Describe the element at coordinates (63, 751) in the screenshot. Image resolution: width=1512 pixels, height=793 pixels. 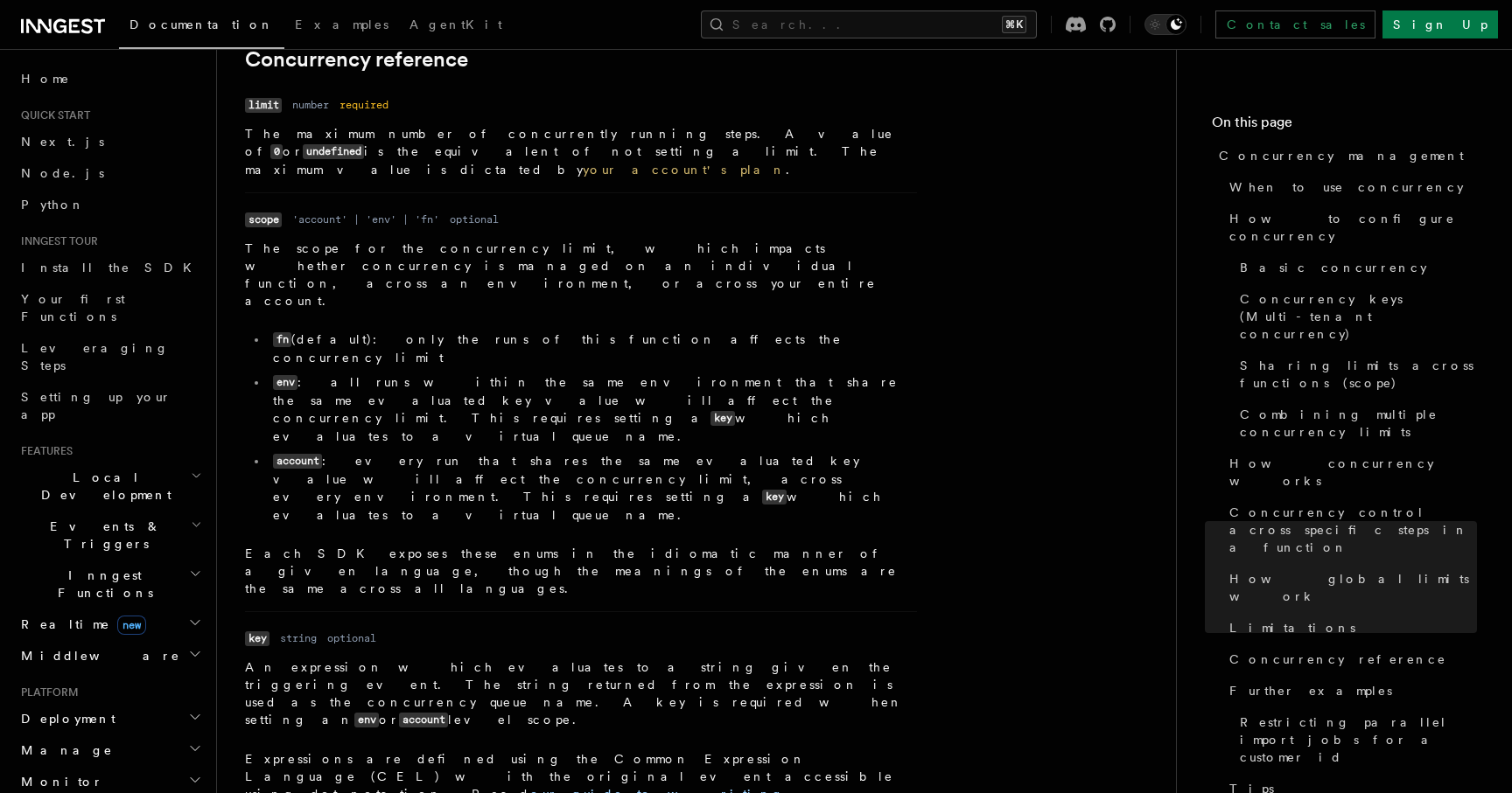
I see `span: Manage` at that location.